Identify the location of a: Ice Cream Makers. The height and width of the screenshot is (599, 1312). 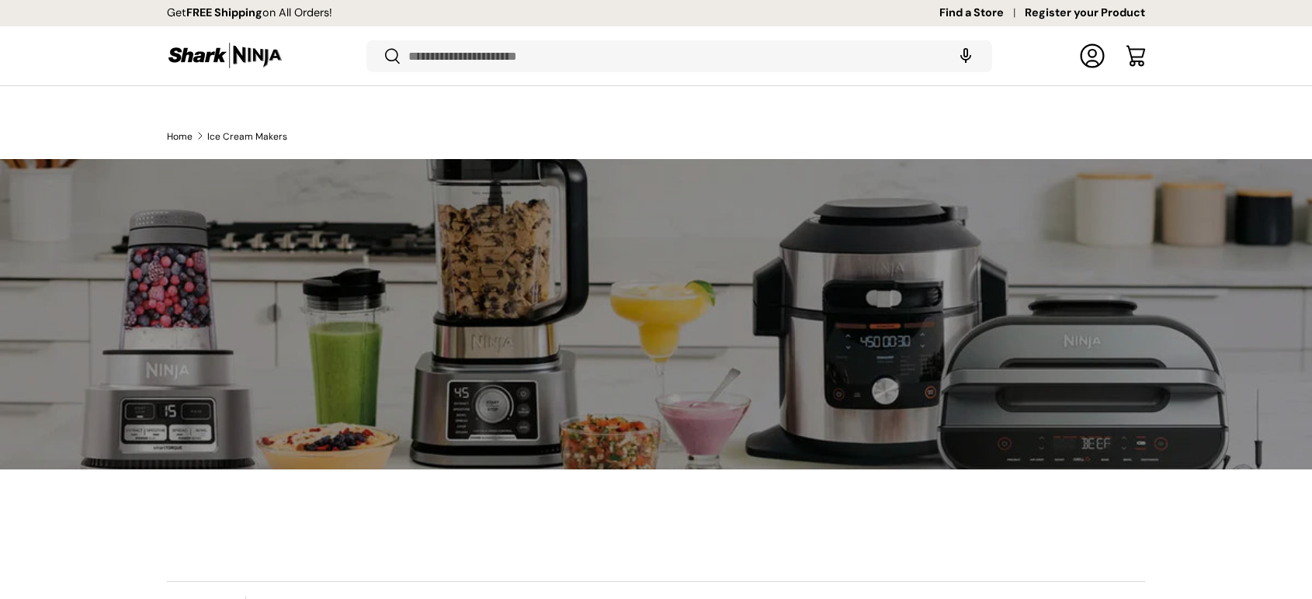
(247, 137).